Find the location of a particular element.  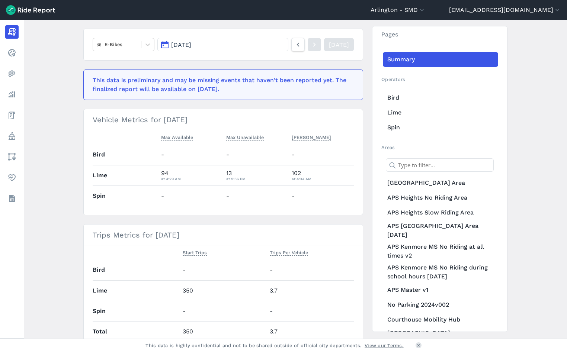

button: Start Trips is located at coordinates (194, 253).